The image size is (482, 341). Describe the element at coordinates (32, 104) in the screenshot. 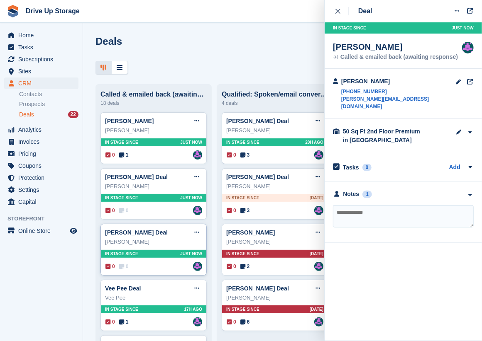

I see `span: Prospects` at that location.